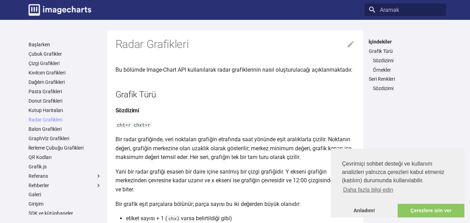 The image size is (470, 223). I want to click on font: İlerleme Çubuğu Grafikleri, so click(56, 148).